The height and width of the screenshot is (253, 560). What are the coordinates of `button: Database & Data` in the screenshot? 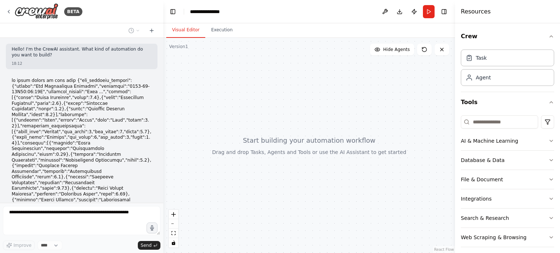 It's located at (507, 160).